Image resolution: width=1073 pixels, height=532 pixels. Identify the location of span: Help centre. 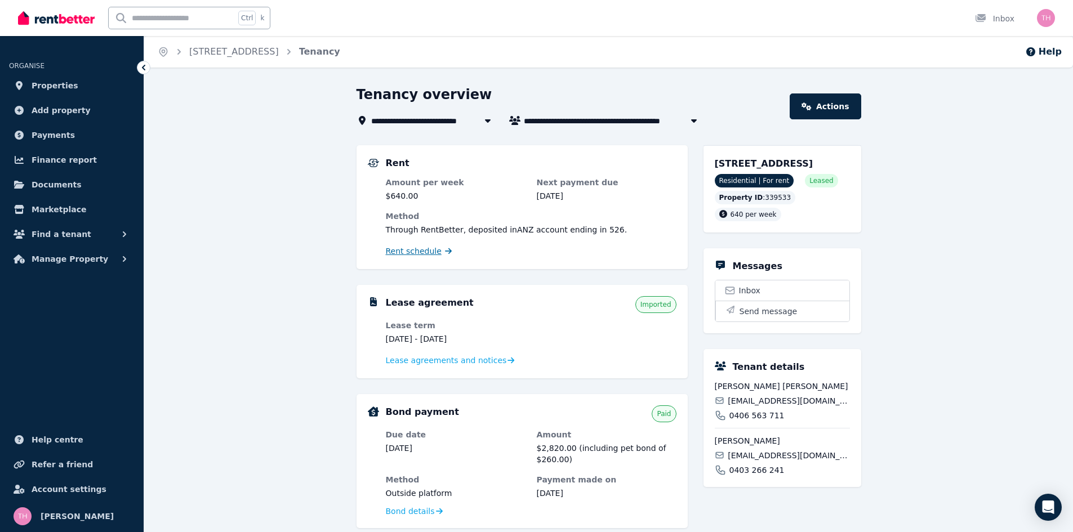
(57, 440).